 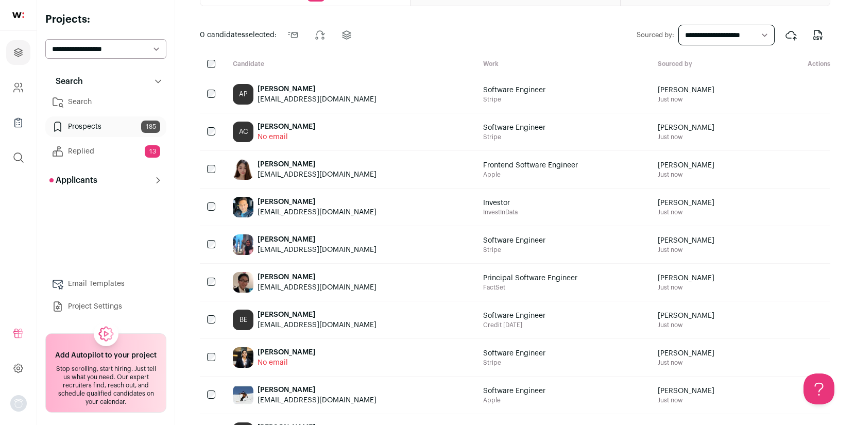 What do you see at coordinates (18, 88) in the screenshot?
I see `a: Company and ATS Settings` at bounding box center [18, 88].